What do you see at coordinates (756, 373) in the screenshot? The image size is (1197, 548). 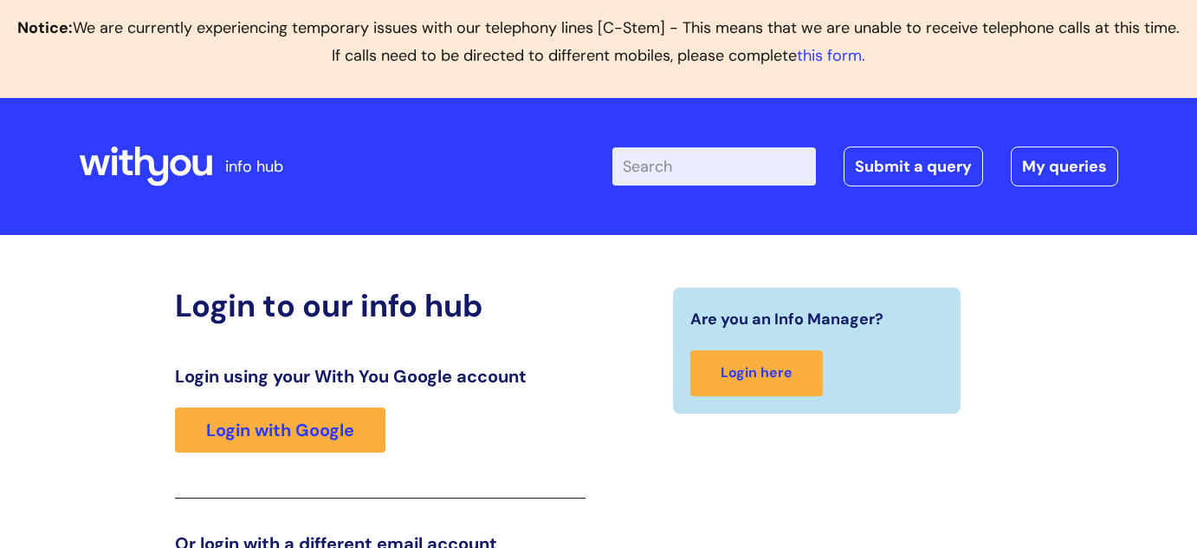 I see `a: Login here` at bounding box center [756, 373].